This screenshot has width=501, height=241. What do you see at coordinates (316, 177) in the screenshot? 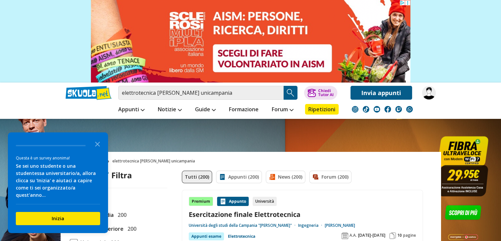
I see `img: Forum filtro contenuto` at bounding box center [316, 177].